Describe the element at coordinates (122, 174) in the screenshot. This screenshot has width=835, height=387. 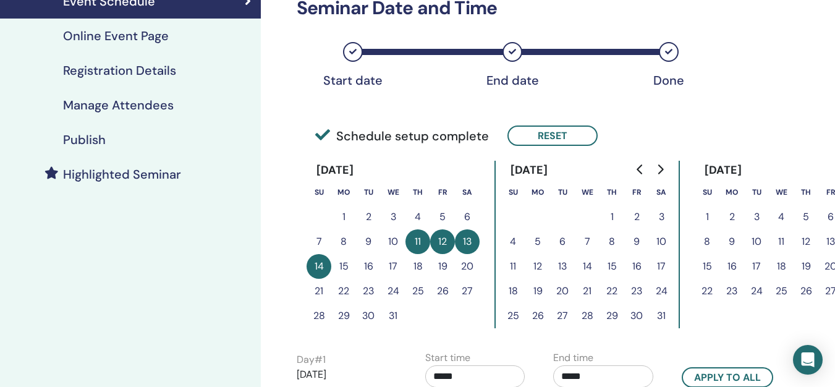
I see `h4: Highlighted Seminar` at that location.